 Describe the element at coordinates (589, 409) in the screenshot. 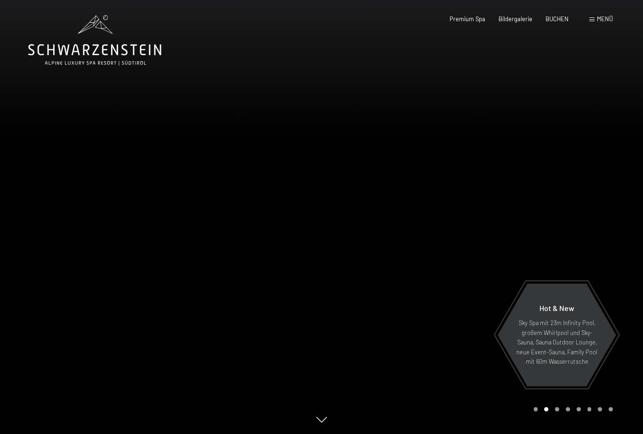

I see `div: Carousel Page 6` at that location.